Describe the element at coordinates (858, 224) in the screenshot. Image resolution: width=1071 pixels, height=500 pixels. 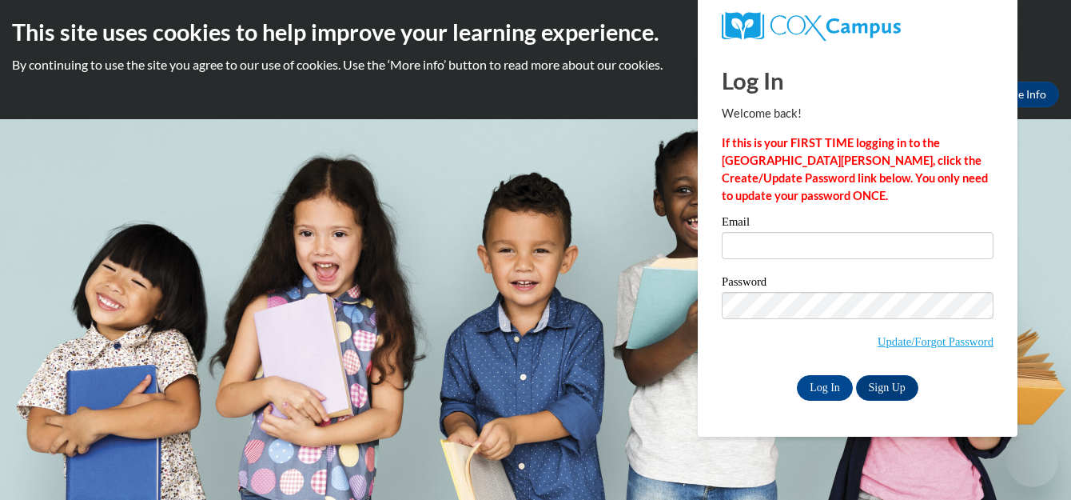
I see `label: Email` at that location.